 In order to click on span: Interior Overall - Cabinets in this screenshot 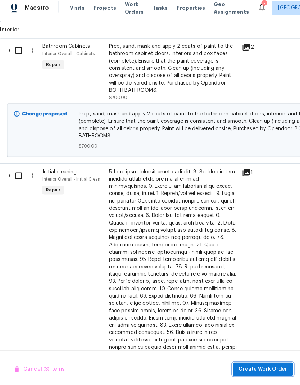, I will do `click(67, 57)`.